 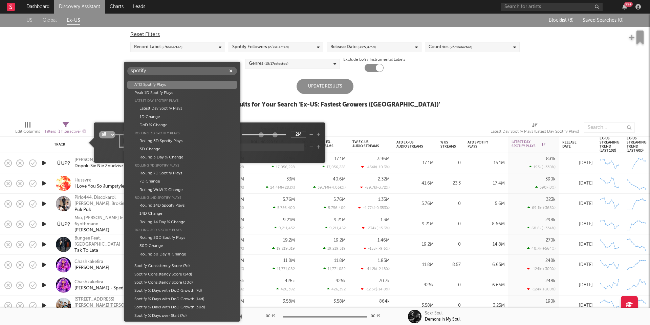 What do you see at coordinates (182, 71) in the screenshot?
I see `input: Search...` at bounding box center [182, 71].